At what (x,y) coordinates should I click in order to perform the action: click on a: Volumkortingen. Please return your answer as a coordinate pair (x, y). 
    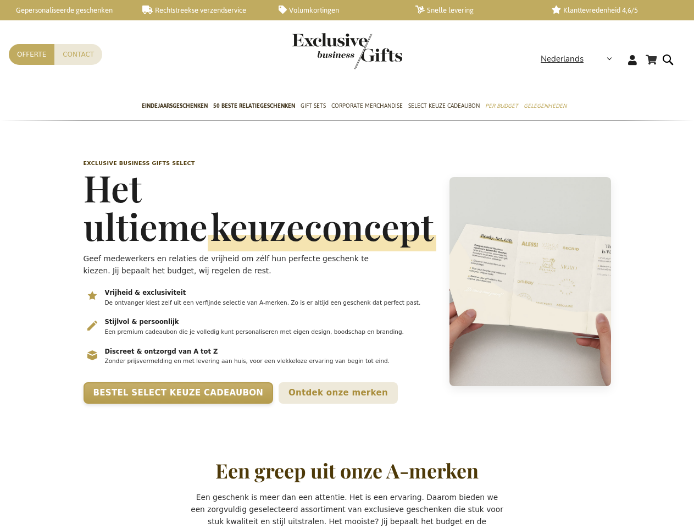
    Looking at the image, I should click on (338, 10).